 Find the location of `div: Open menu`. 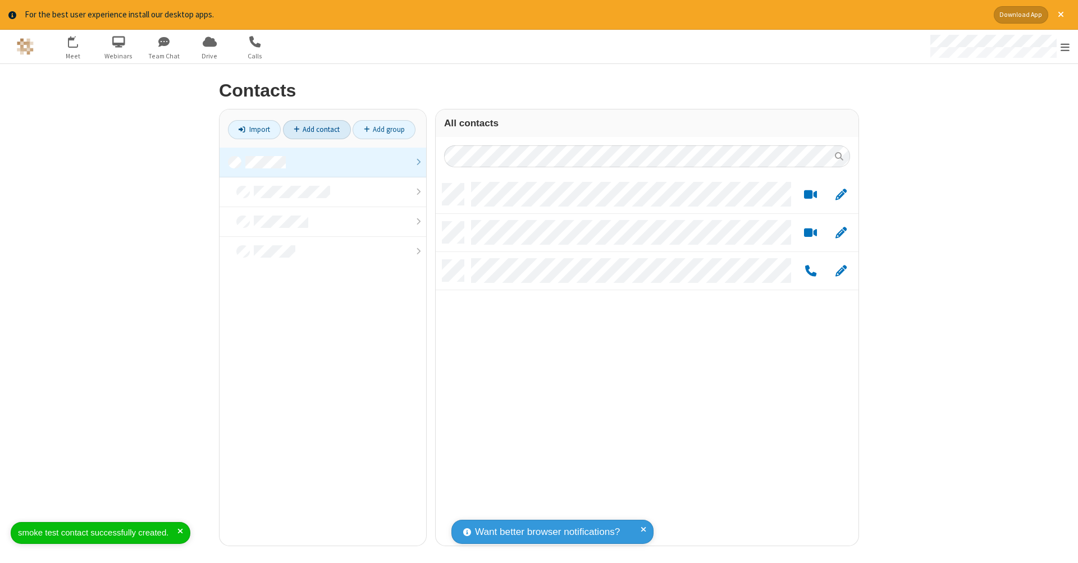

div: Open menu is located at coordinates (999, 47).